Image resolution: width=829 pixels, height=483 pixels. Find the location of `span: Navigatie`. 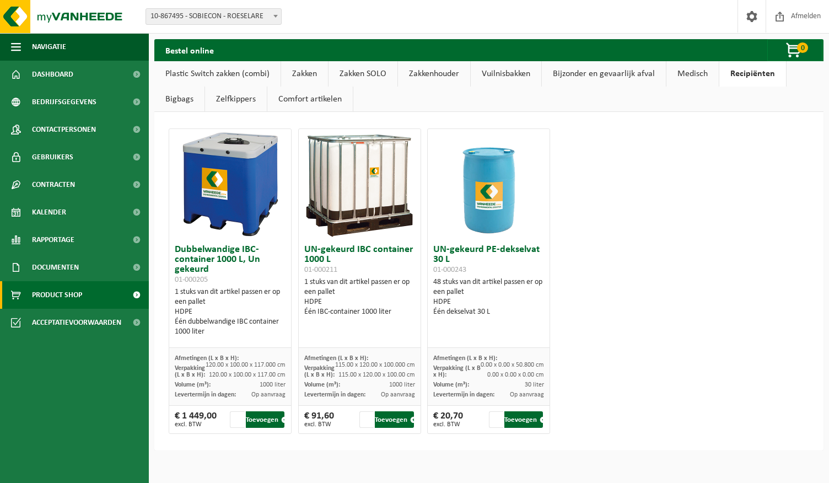

span: Navigatie is located at coordinates (49, 47).